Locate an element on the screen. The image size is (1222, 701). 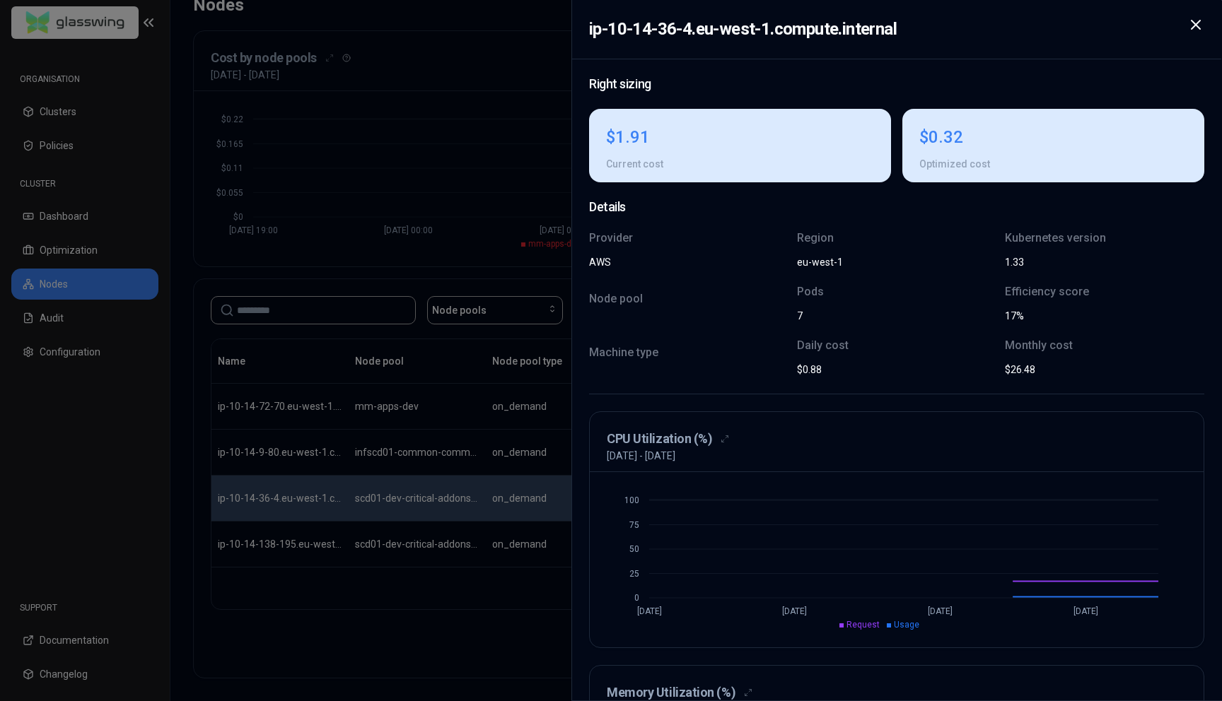
span: Usage is located at coordinates (906, 625).